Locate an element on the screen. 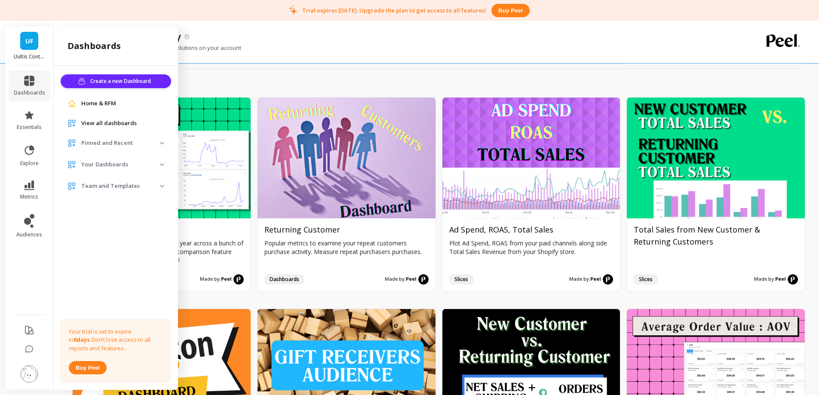  button: Create a new Dashboard is located at coordinates (116, 81).